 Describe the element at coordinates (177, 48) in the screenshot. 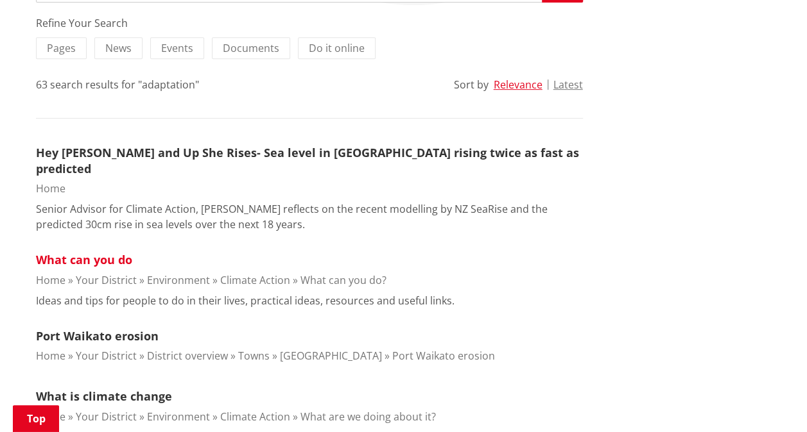

I see `span: Events` at that location.